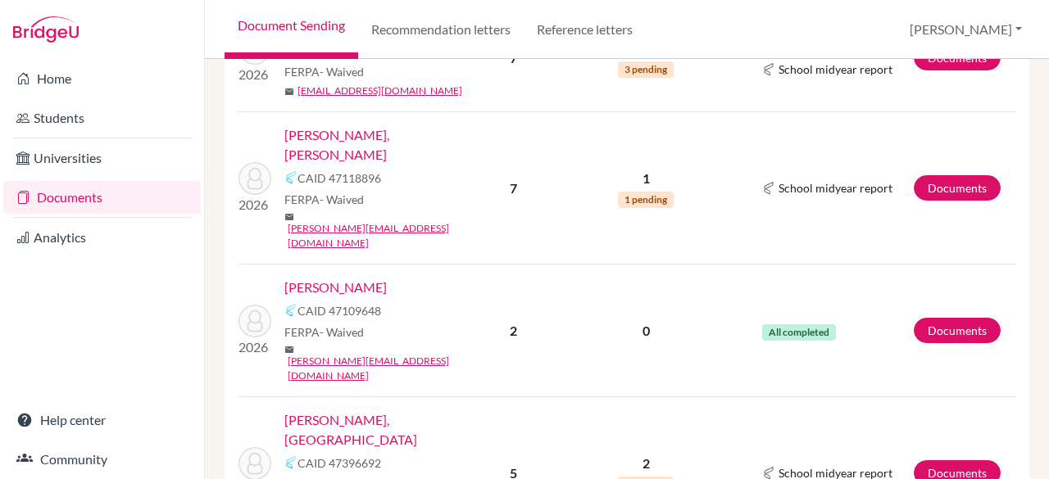 The height and width of the screenshot is (479, 1049). I want to click on p: 2, so click(646, 464).